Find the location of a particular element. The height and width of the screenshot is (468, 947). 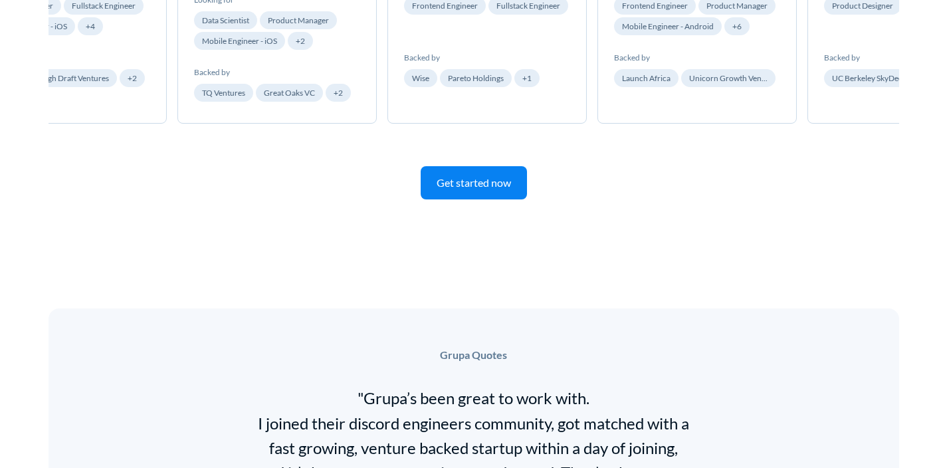

div: UC Berkeley SkyDeck is located at coordinates (869, 78).